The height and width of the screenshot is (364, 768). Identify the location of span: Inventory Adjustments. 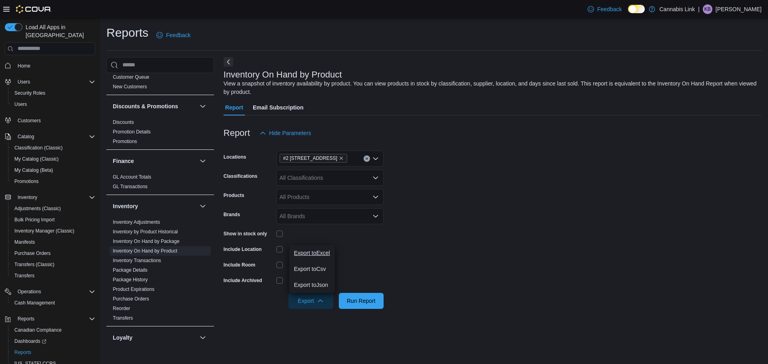
(136, 222).